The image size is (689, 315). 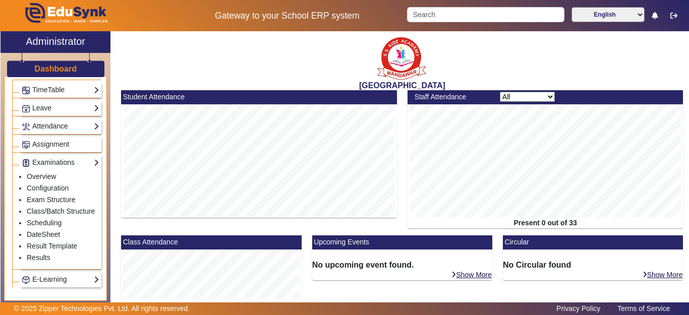 I want to click on h6: No Circular found, so click(x=593, y=265).